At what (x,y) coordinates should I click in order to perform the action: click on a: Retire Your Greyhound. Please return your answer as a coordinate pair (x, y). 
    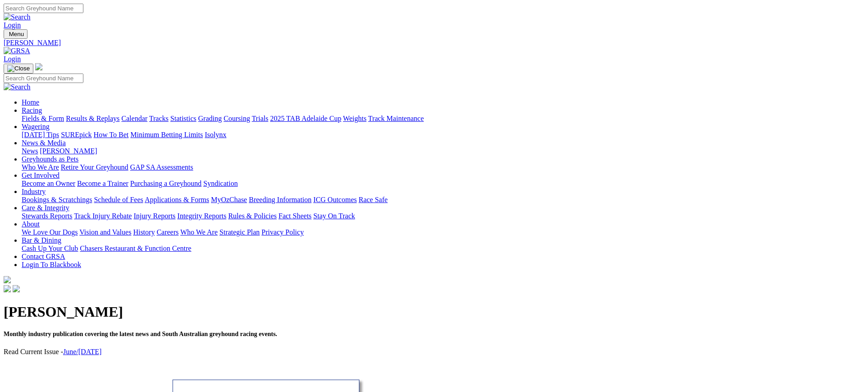
    Looking at the image, I should click on (95, 167).